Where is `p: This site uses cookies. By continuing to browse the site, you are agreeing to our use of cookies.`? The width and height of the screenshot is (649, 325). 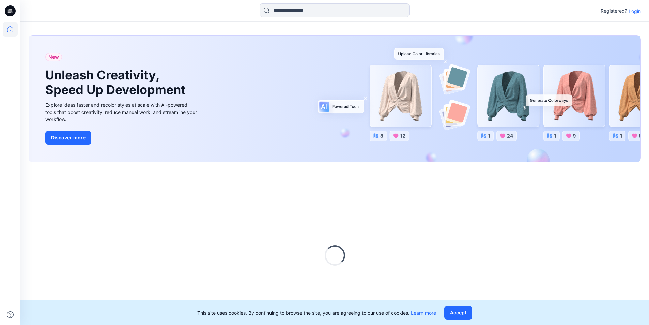 p: This site uses cookies. By continuing to browse the site, you are agreeing to our use of cookies. is located at coordinates (317, 313).